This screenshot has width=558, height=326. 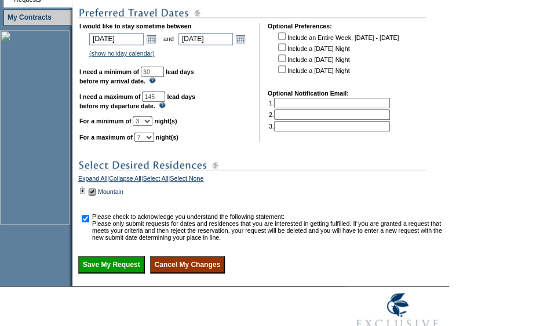 What do you see at coordinates (111, 265) in the screenshot?
I see `input: Save My Request` at bounding box center [111, 265].